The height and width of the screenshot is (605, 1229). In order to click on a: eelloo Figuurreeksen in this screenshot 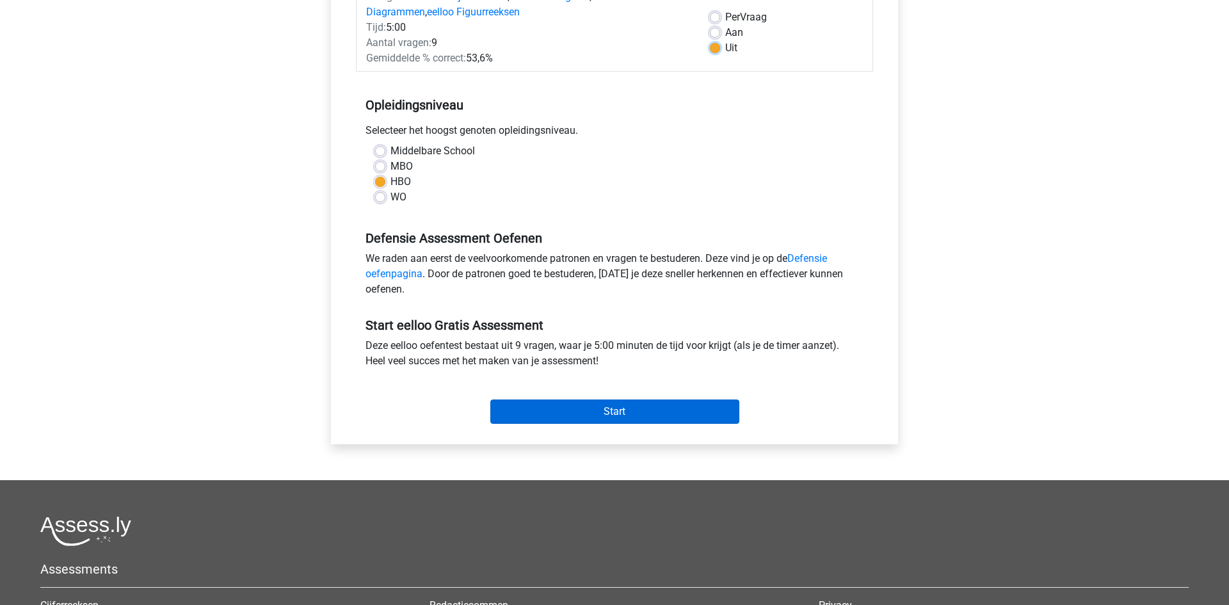, I will do `click(473, 12)`.